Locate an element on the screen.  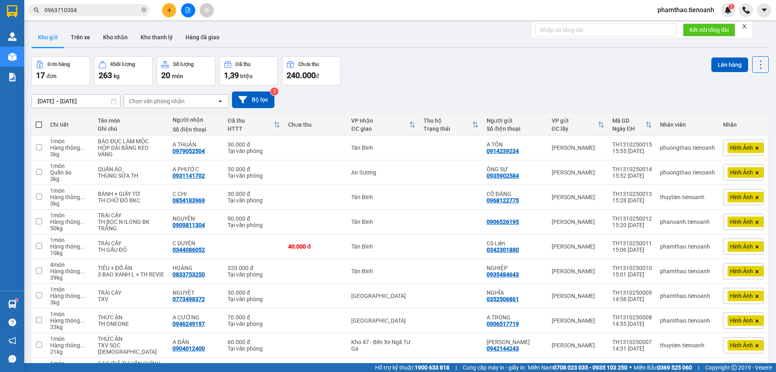
div: 320.000 đ is located at coordinates (254, 268).